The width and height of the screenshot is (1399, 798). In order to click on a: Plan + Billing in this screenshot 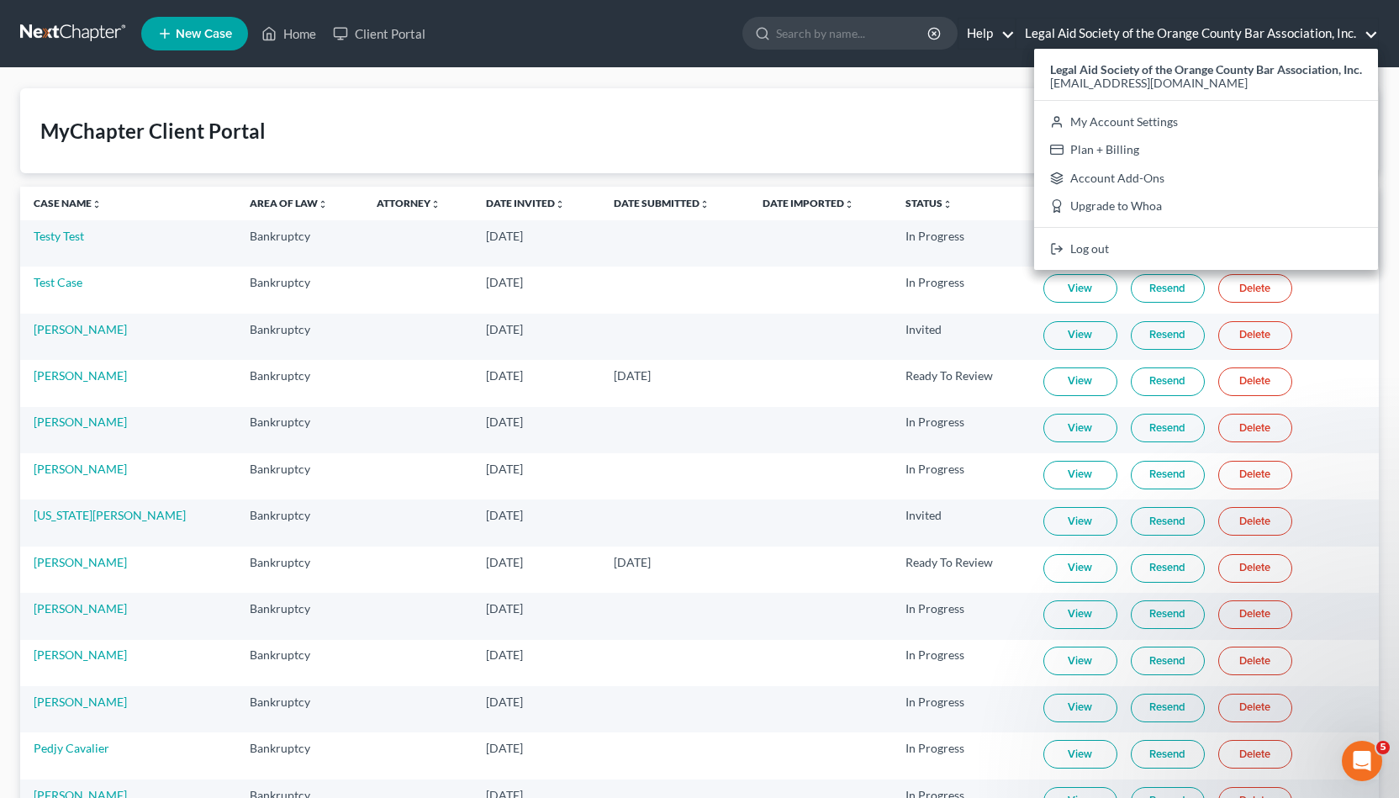, I will do `click(1206, 150)`.